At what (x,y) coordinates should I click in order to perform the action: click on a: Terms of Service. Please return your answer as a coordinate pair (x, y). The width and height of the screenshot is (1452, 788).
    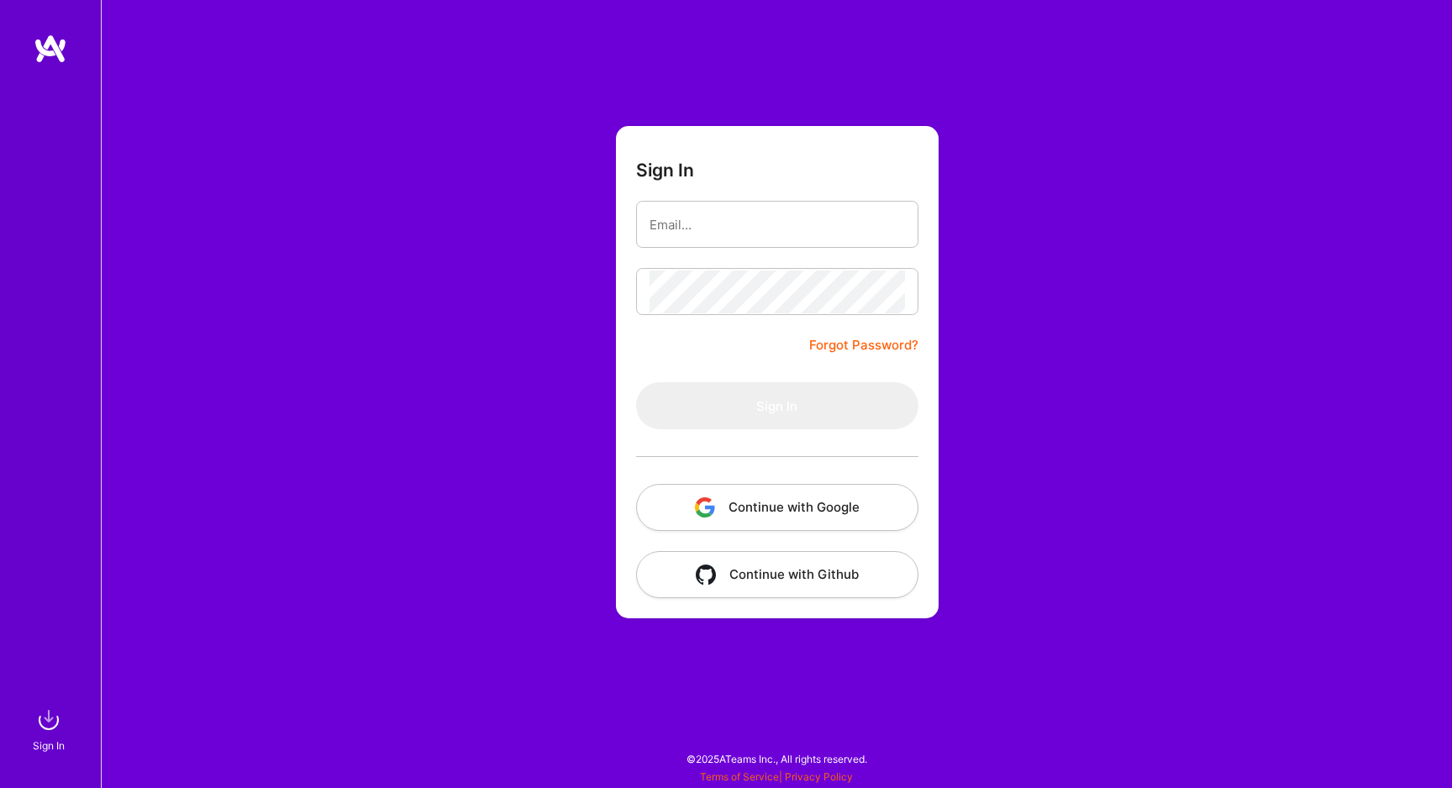
    Looking at the image, I should click on (740, 777).